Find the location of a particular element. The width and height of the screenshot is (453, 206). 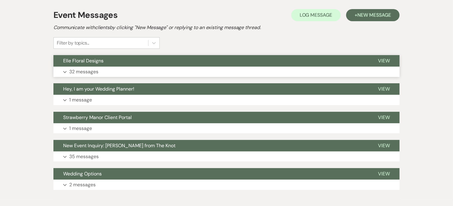

button: +New Message is located at coordinates (373, 15).